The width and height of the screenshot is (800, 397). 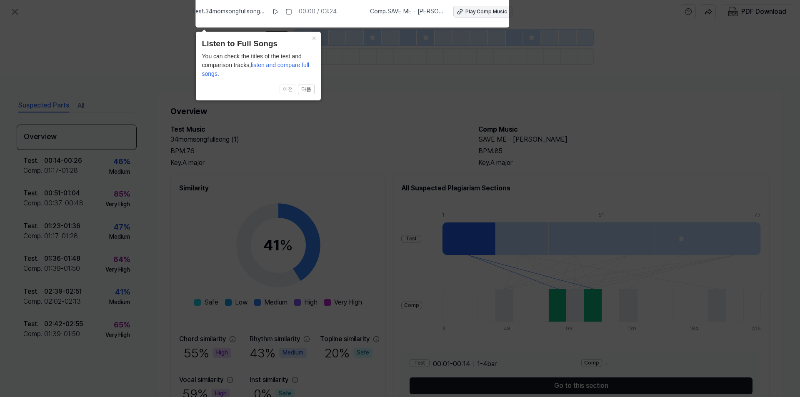 What do you see at coordinates (229, 12) in the screenshot?
I see `span: Test . 34momsongfullsong (1)` at bounding box center [229, 12].